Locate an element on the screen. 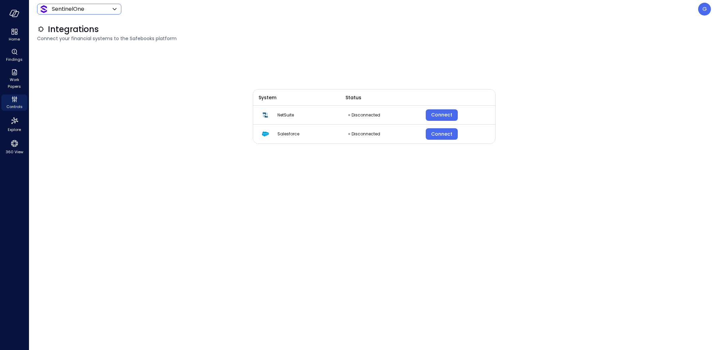 The height and width of the screenshot is (350, 719). span: Controls is located at coordinates (15, 107).